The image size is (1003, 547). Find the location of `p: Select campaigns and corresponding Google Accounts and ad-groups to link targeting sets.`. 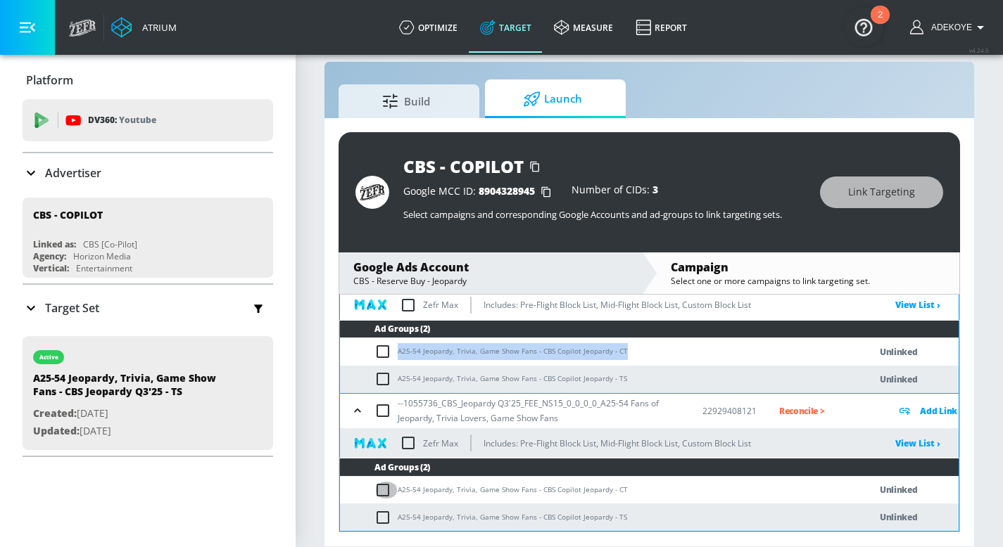

p: Select campaigns and corresponding Google Accounts and ad-groups to link targeting sets. is located at coordinates (604, 215).